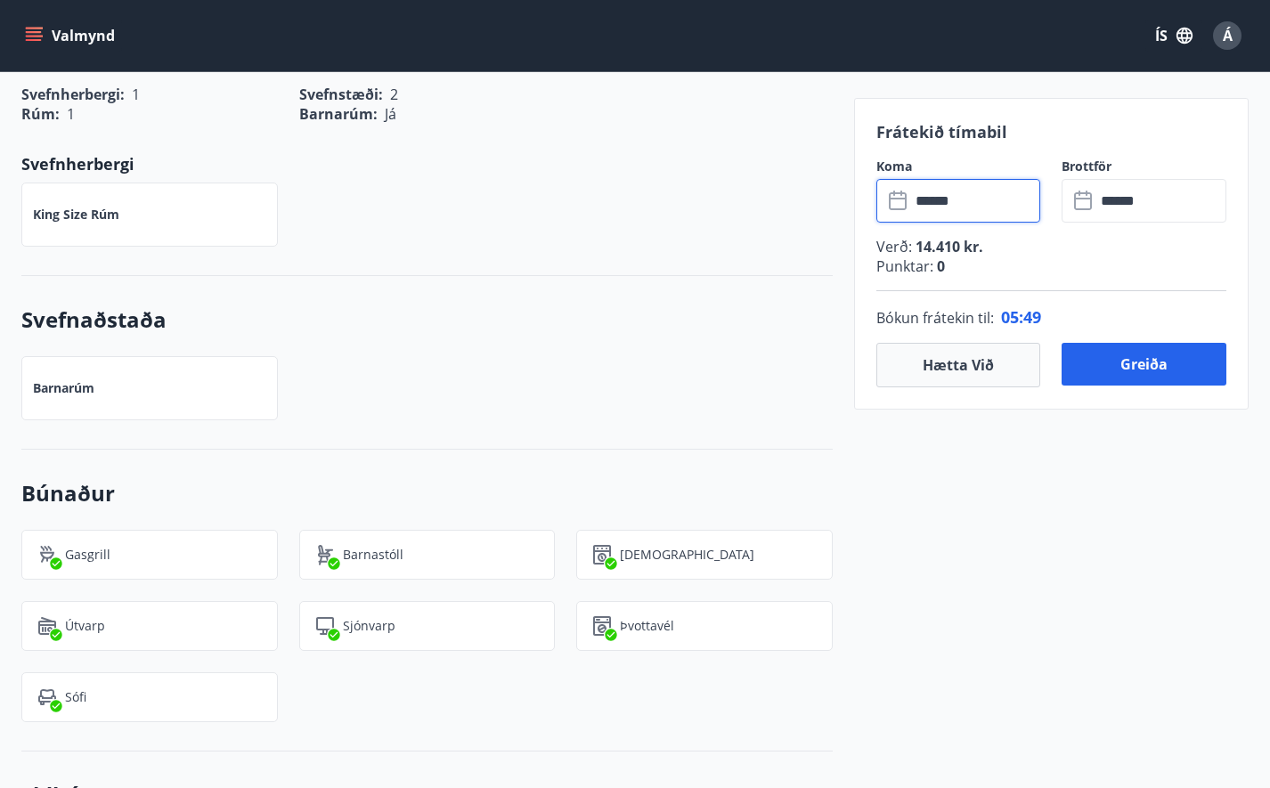 This screenshot has height=788, width=1270. What do you see at coordinates (390, 114) in the screenshot?
I see `span: Já` at bounding box center [390, 114].